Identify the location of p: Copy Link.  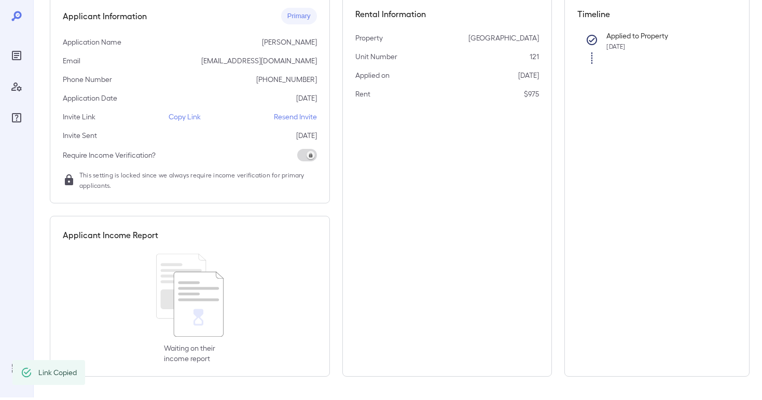
(185, 119).